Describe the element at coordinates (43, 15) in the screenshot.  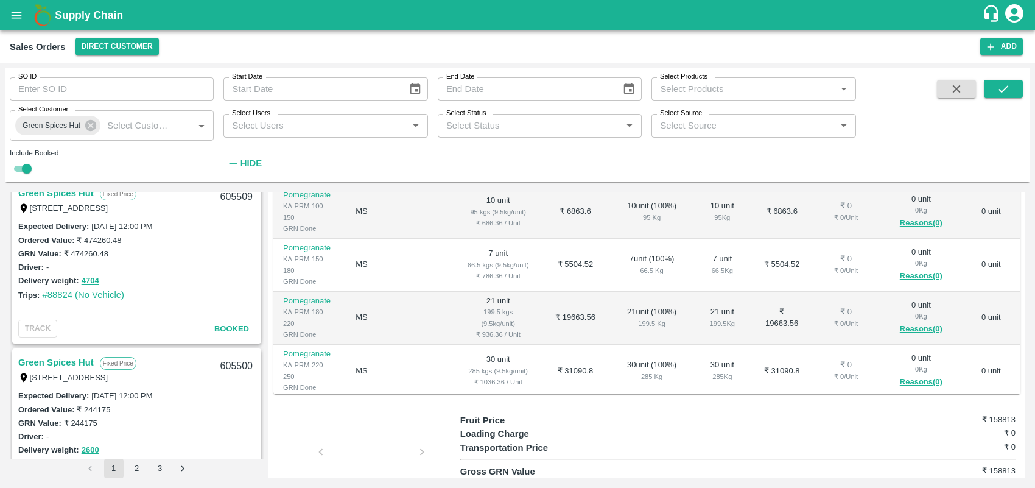
I see `img: logo` at that location.